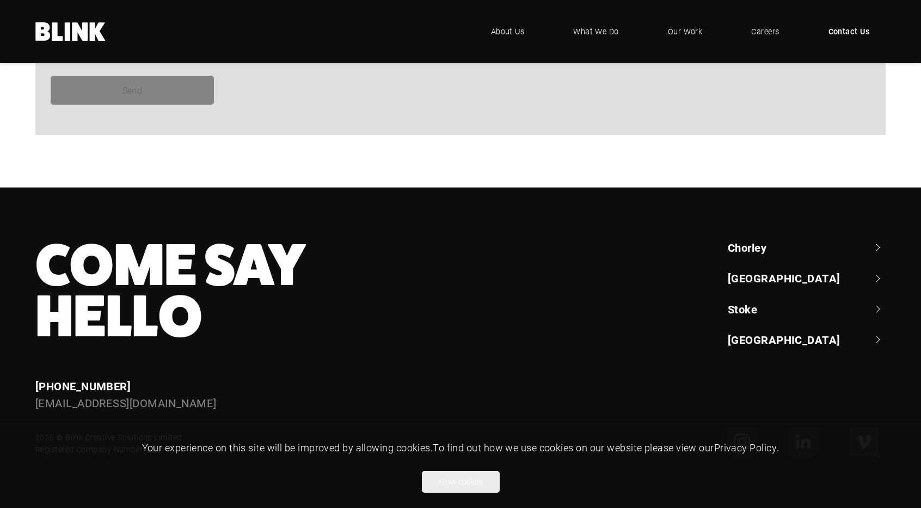  Describe the element at coordinates (765, 32) in the screenshot. I see `a: Careers` at that location.